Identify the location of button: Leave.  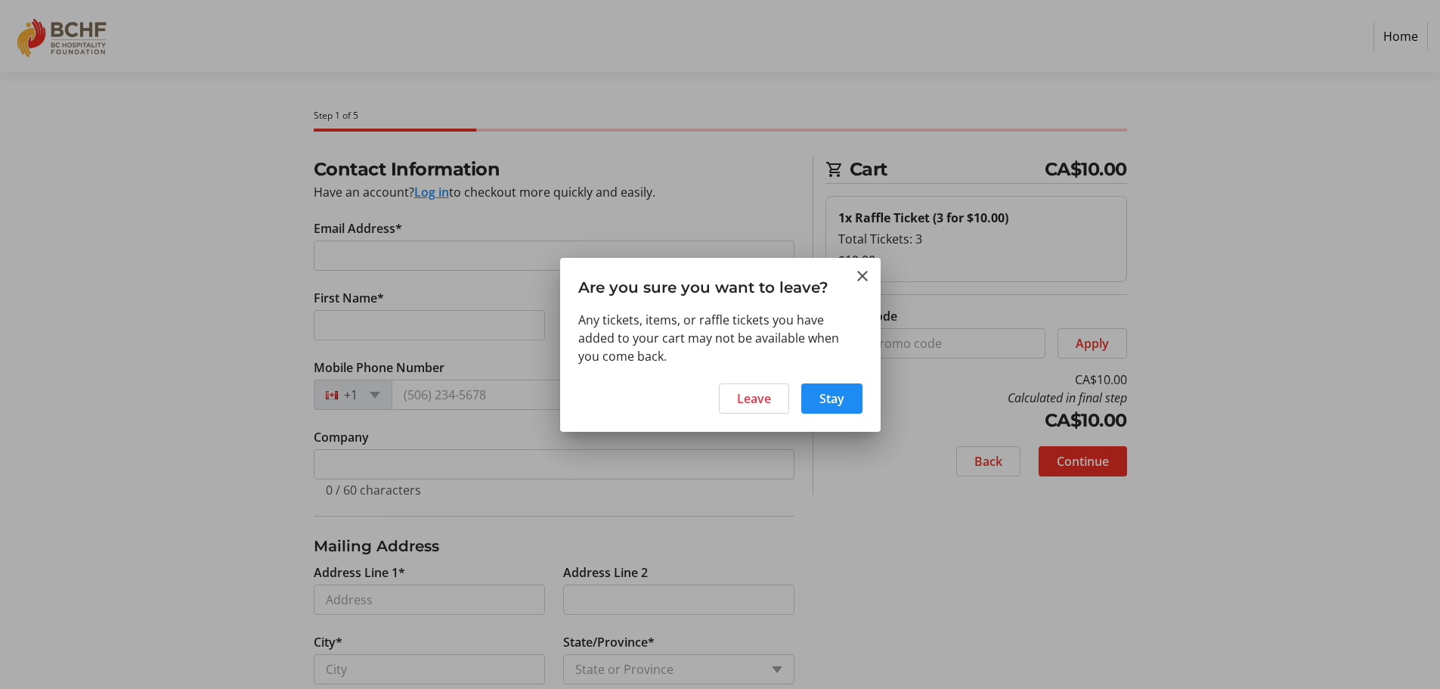
(754, 398).